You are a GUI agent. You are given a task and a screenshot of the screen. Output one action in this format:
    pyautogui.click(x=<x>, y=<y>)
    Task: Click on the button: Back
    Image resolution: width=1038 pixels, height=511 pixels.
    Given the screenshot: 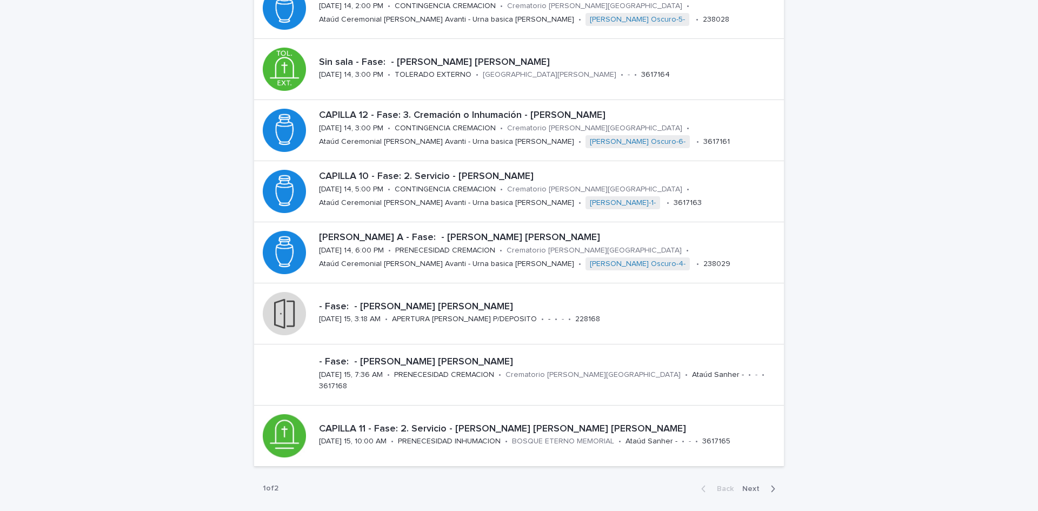 What is the action you would take?
    pyautogui.click(x=715, y=489)
    